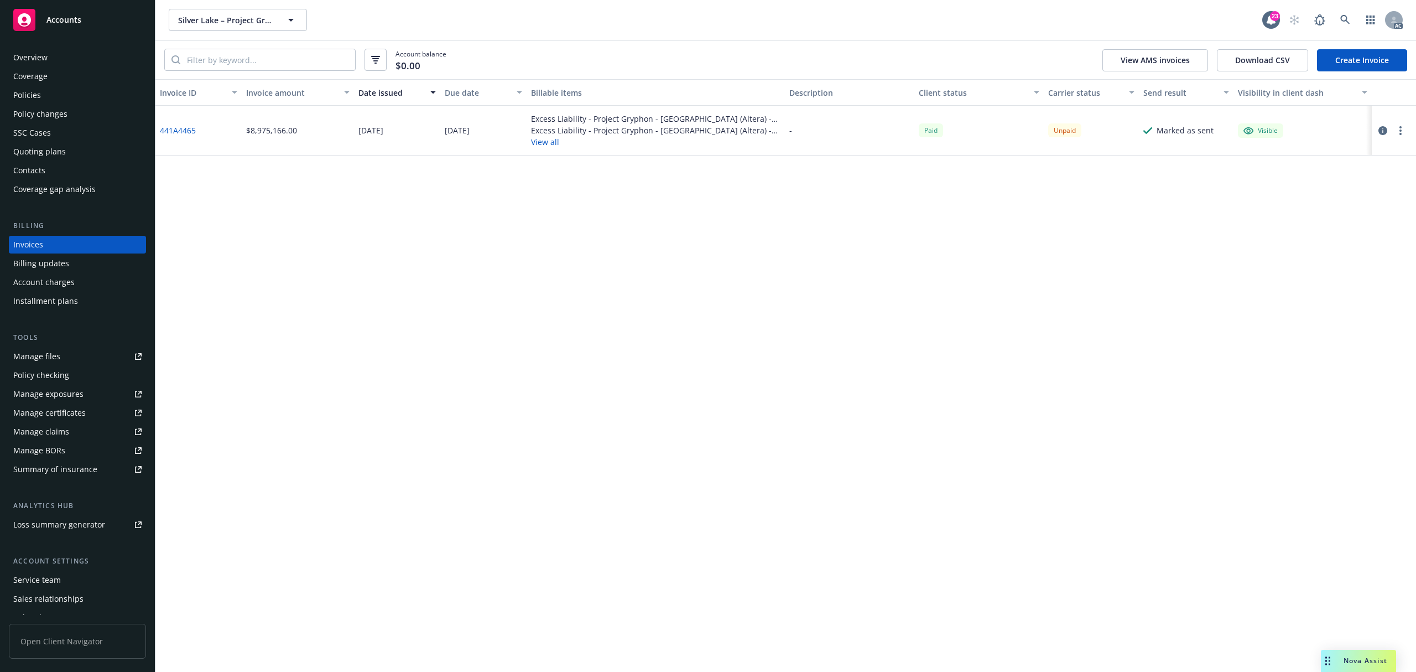  Describe the element at coordinates (44, 282) in the screenshot. I see `div: Account charges` at that location.